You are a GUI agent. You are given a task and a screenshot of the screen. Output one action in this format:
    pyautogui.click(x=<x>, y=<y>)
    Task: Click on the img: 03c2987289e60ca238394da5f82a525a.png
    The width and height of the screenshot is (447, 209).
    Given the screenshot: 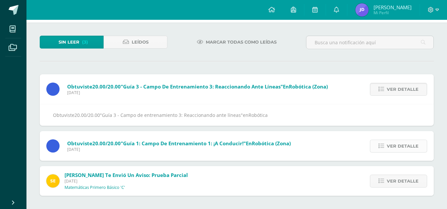 What is the action you would take?
    pyautogui.click(x=53, y=181)
    